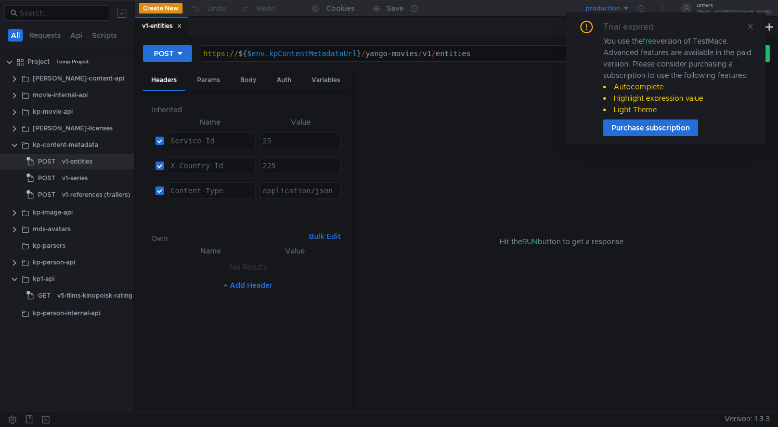 The height and width of the screenshot is (427, 778). Describe the element at coordinates (733, 6) in the screenshot. I see `div: unters` at that location.